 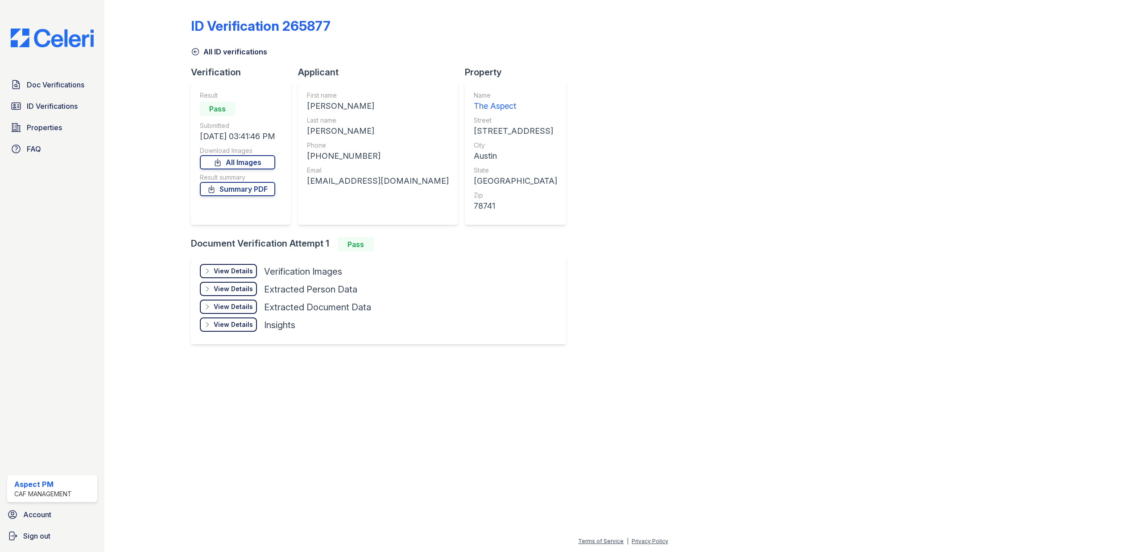 I want to click on div: Email, so click(x=378, y=170).